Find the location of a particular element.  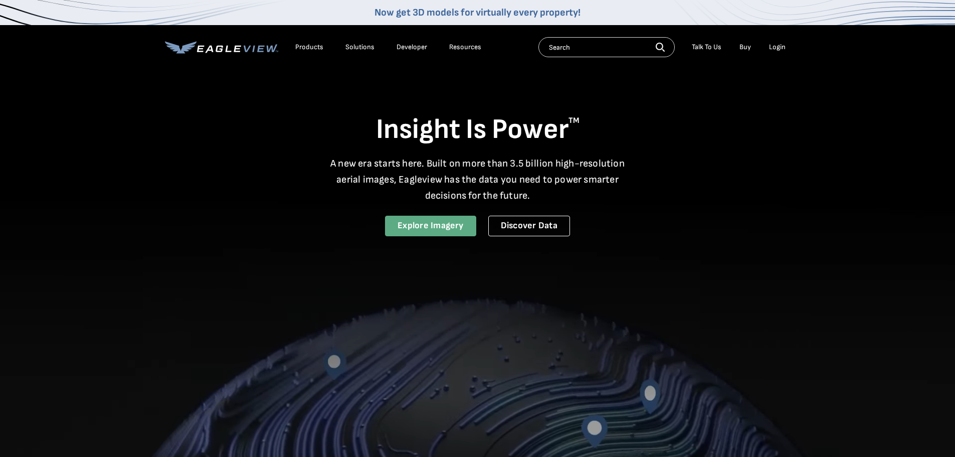

a: Developer is located at coordinates (412, 47).